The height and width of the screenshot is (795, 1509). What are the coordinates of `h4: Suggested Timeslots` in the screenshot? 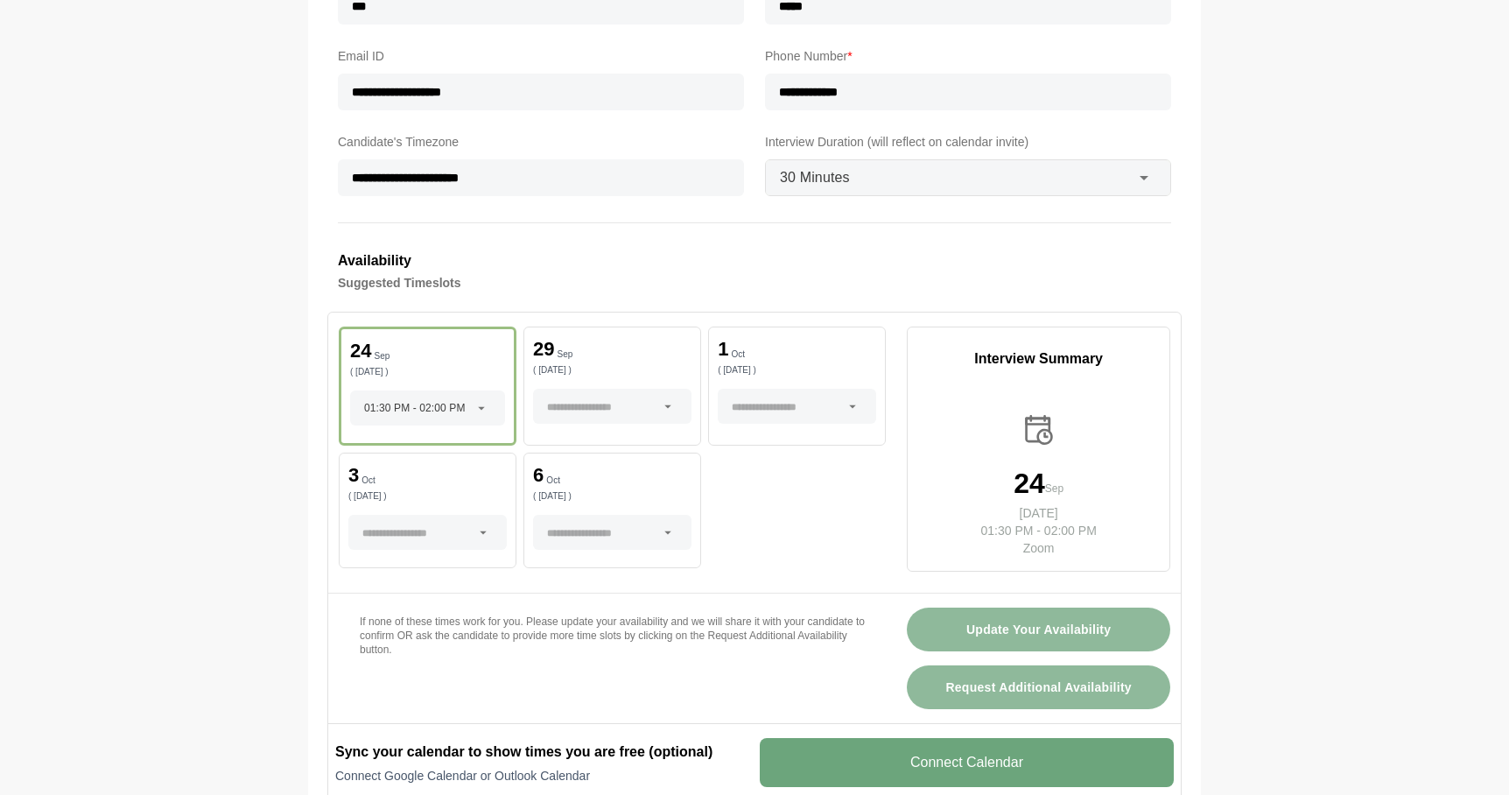 It's located at (755, 283).